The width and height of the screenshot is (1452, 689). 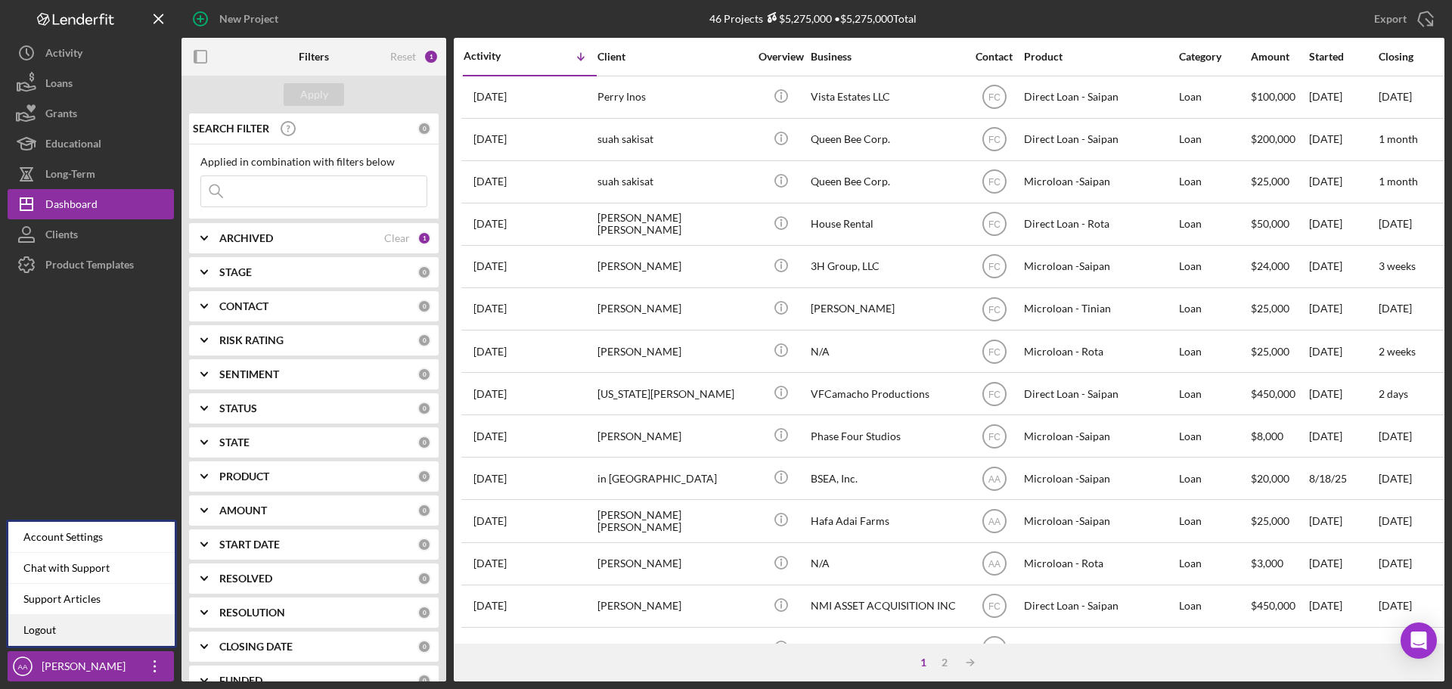 I want to click on a: Educational, so click(x=91, y=144).